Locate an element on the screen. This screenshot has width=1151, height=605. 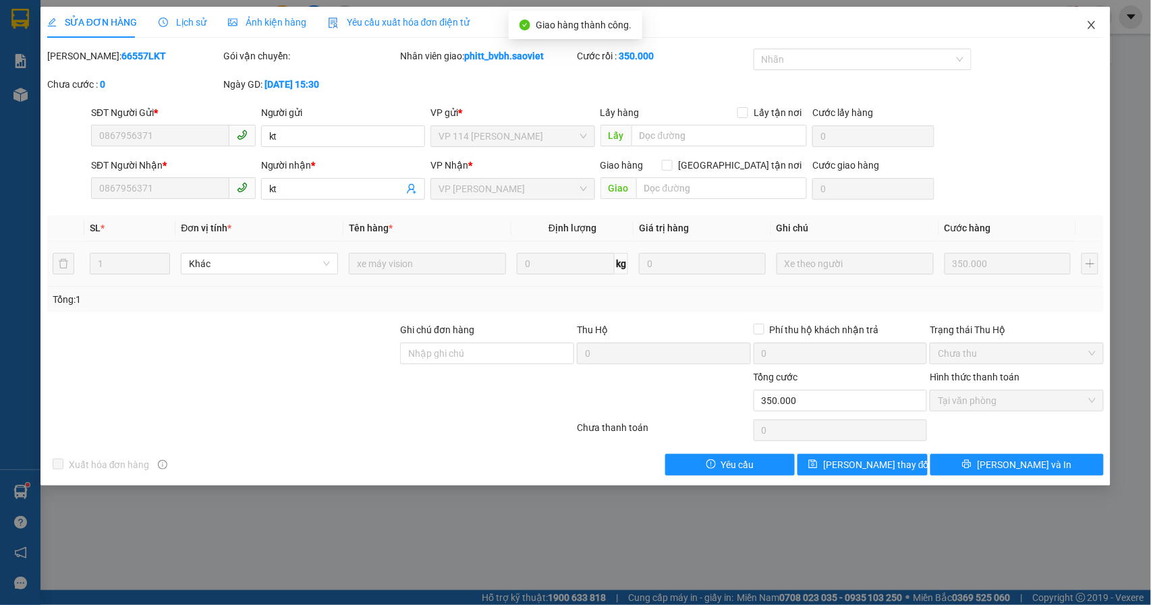
span: Giao is located at coordinates (618, 188).